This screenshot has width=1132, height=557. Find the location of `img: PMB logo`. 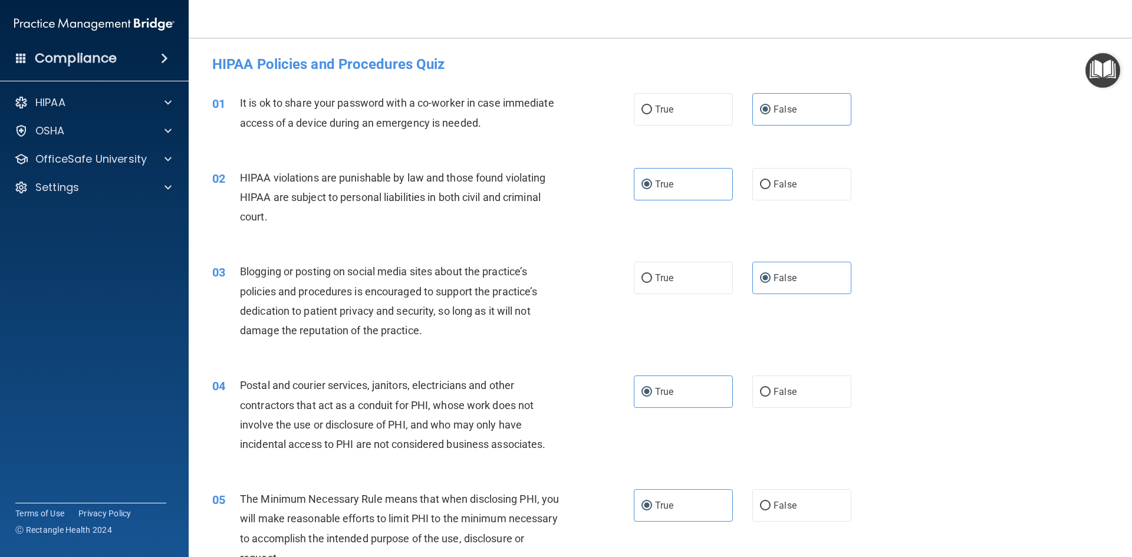

img: PMB logo is located at coordinates (94, 24).